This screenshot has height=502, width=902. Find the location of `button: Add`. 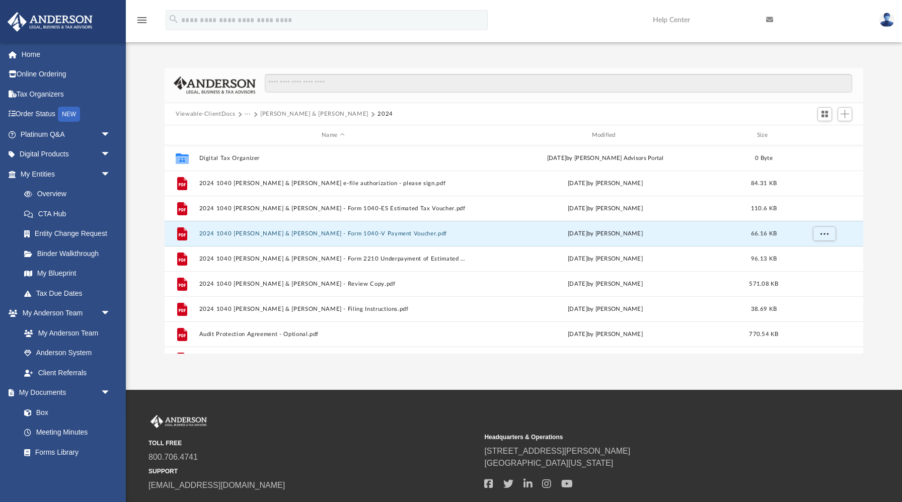

button: Add is located at coordinates (845, 114).